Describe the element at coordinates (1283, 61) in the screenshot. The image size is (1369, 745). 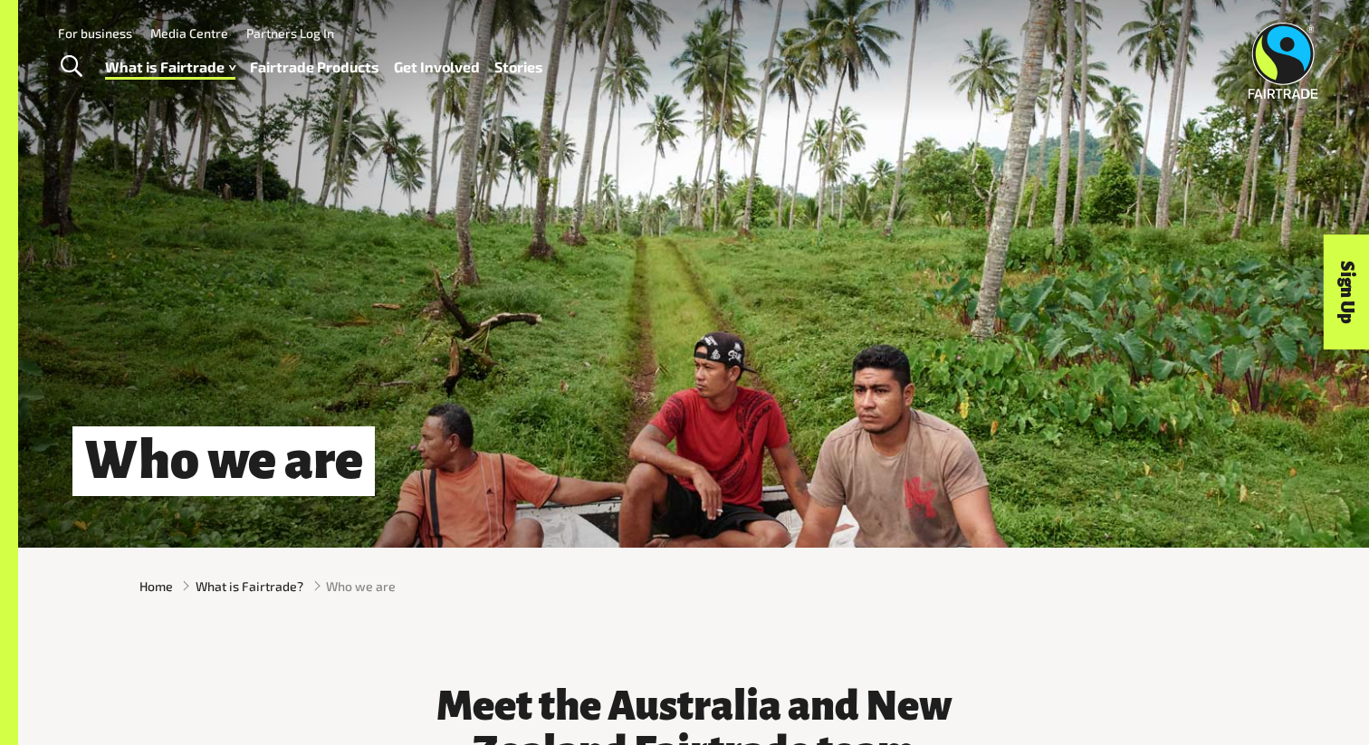
I see `img: Fairtrade Australia New Zealand logo` at that location.